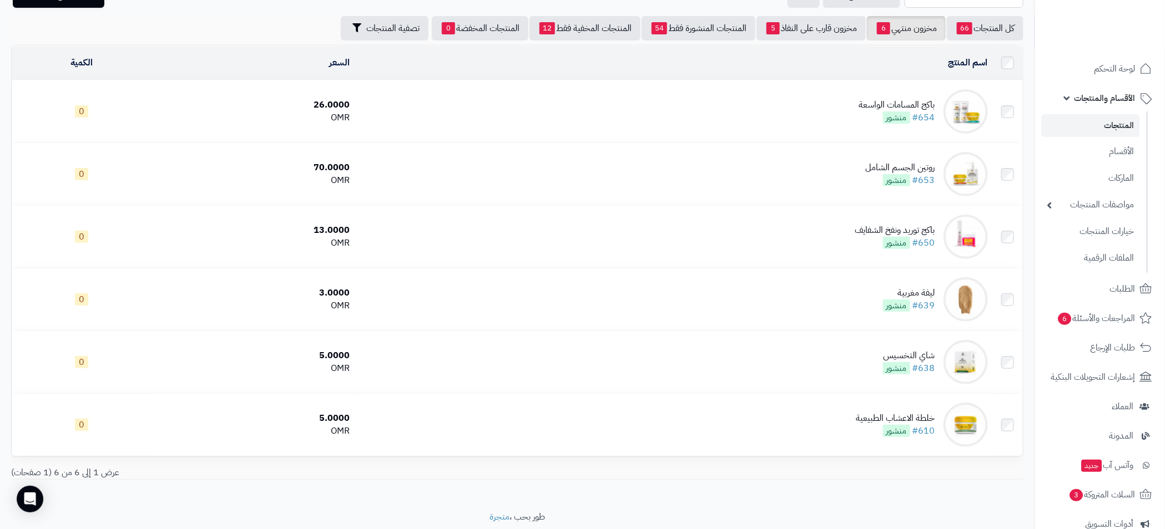 The height and width of the screenshot is (529, 1165). What do you see at coordinates (923, 243) in the screenshot?
I see `a: #650` at bounding box center [923, 243].